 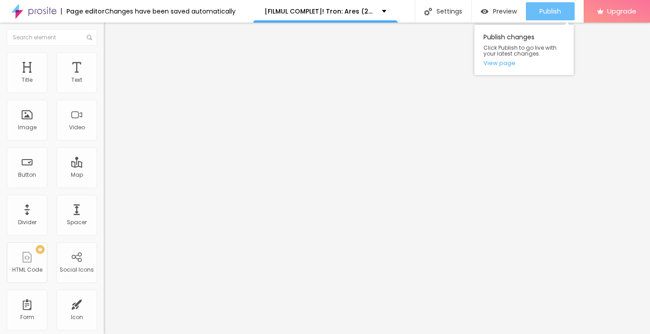 What do you see at coordinates (551, 11) in the screenshot?
I see `span: Publish` at bounding box center [551, 11].